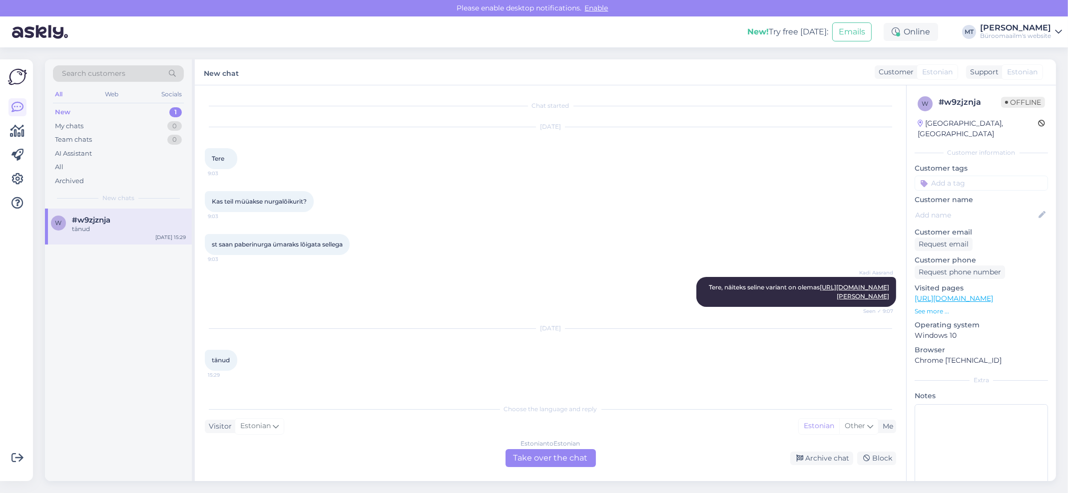 This screenshot has height=493, width=1068. Describe the element at coordinates (596, 8) in the screenshot. I see `span: Enable` at that location.